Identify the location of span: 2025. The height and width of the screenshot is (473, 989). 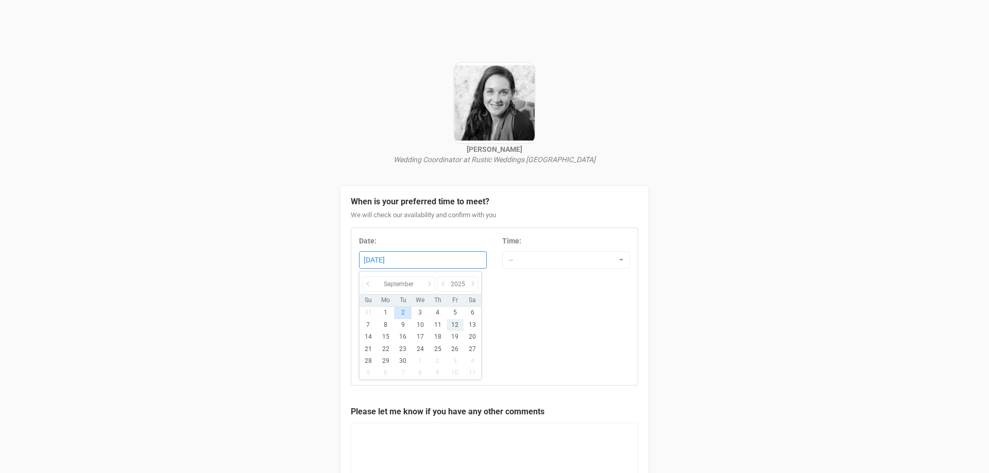
(458, 284).